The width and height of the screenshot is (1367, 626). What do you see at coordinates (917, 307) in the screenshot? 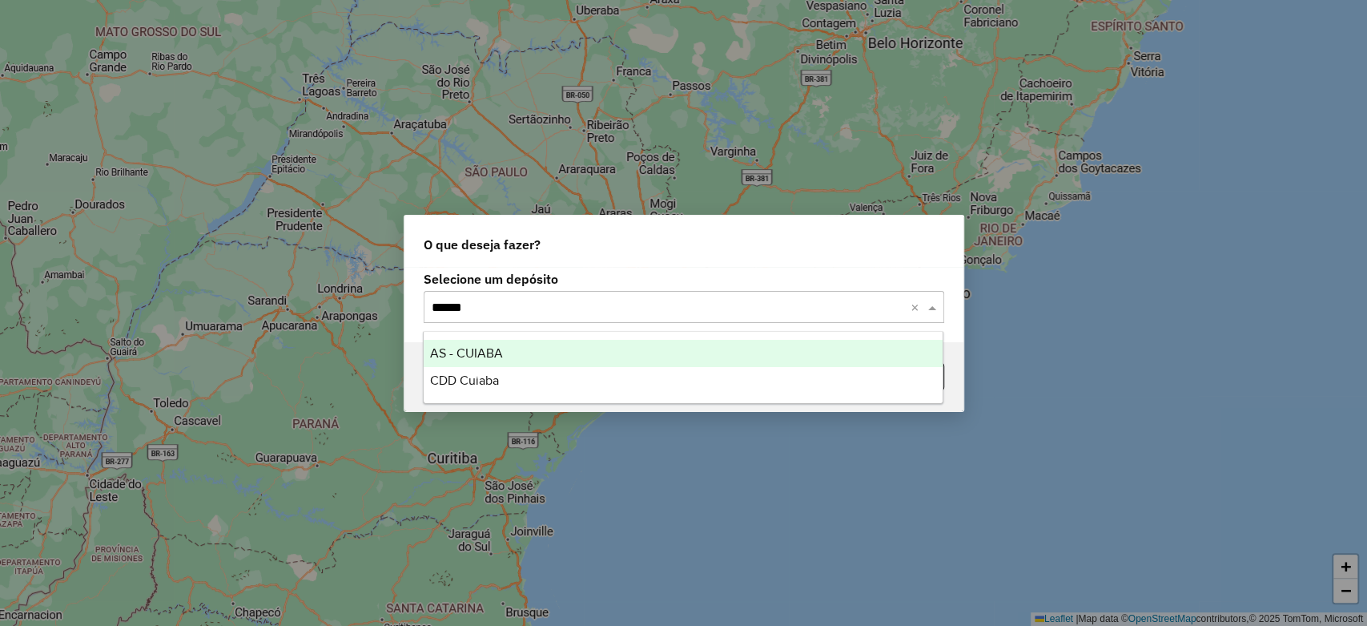
I see `span: Clear all` at bounding box center [917, 307].